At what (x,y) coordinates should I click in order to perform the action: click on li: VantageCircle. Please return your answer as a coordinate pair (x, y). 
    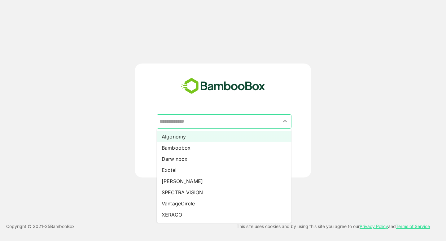
    Looking at the image, I should click on (224, 204).